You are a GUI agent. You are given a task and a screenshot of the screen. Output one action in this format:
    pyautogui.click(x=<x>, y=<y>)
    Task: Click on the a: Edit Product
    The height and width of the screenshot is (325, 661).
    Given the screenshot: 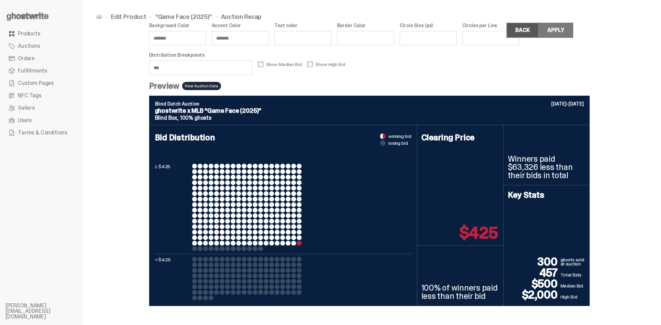 What is the action you would take?
    pyautogui.click(x=128, y=17)
    